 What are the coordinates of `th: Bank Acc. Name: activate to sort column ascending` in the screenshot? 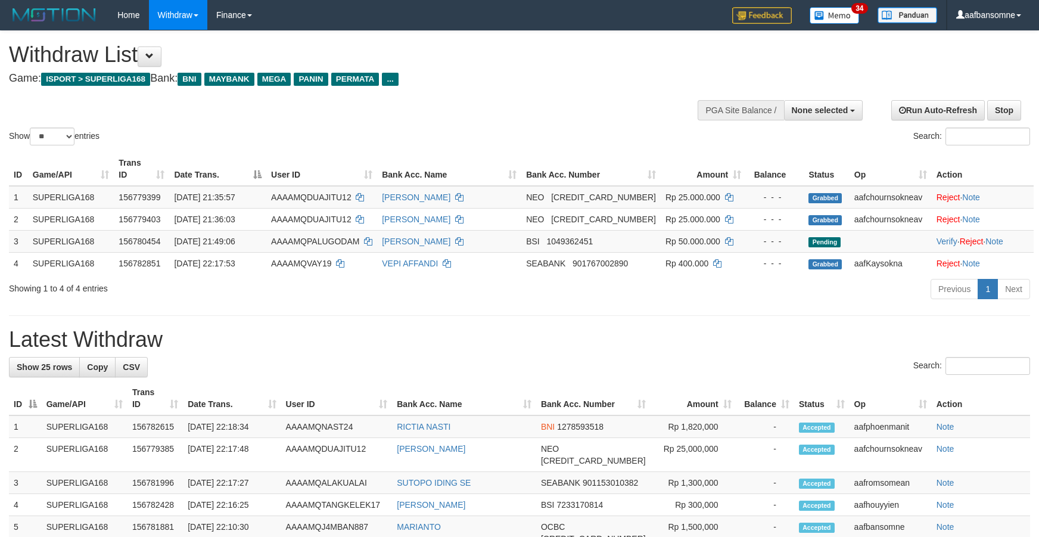 It's located at (449, 169).